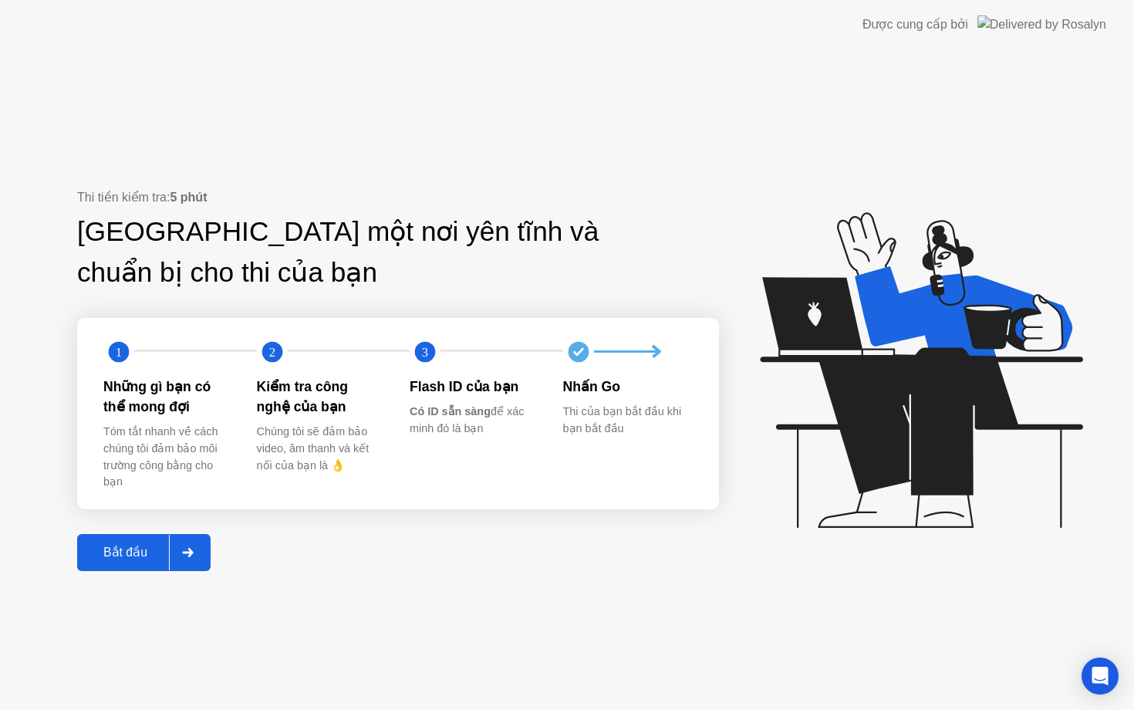 The height and width of the screenshot is (710, 1134). What do you see at coordinates (1042, 24) in the screenshot?
I see `img: Delivered by Rosalyn` at bounding box center [1042, 24].